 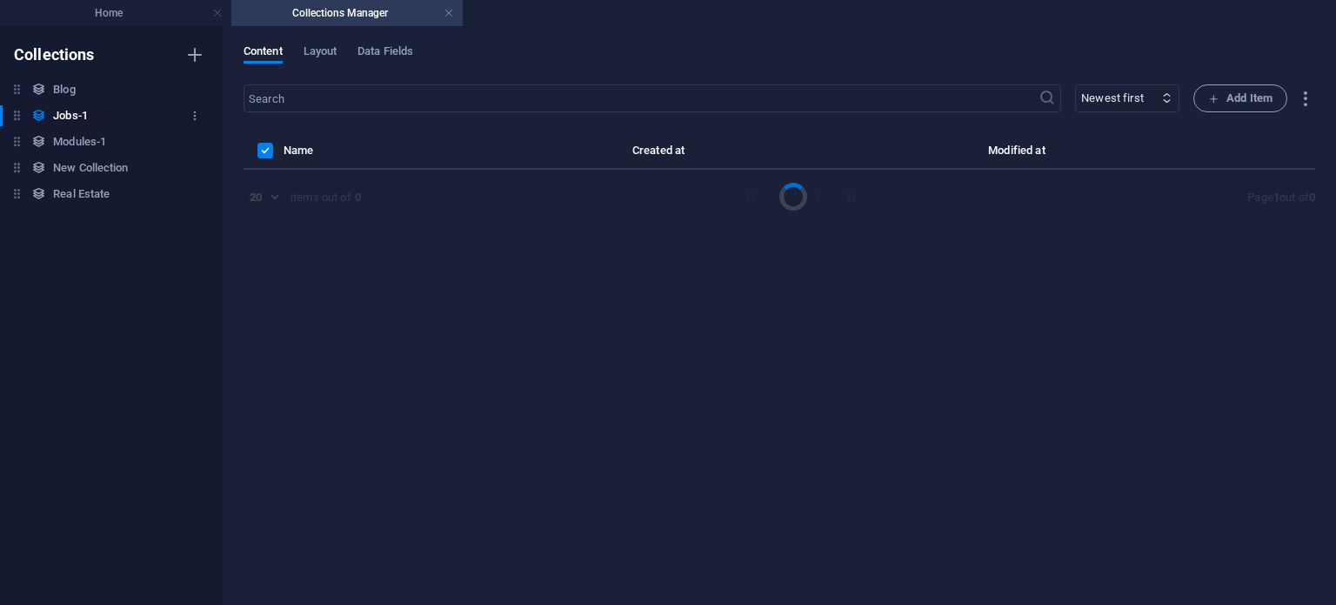 I want to click on th: Created at, so click(x=662, y=155).